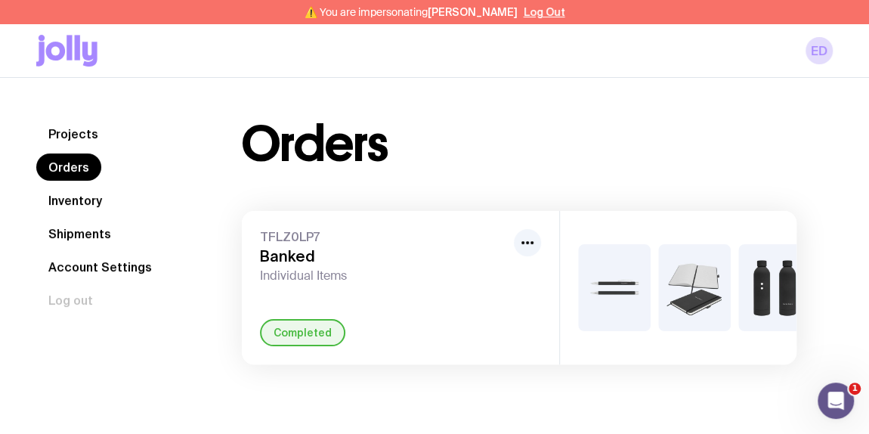 This screenshot has width=869, height=434. Describe the element at coordinates (855, 388) in the screenshot. I see `span: 1` at that location.